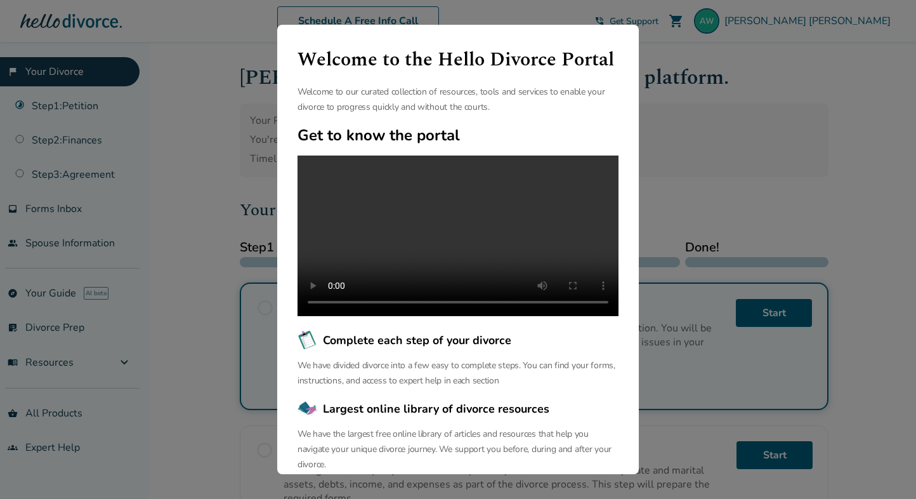 This screenshot has height=499, width=916. I want to click on p: Welcome to our curated collection of resources, tools and services to enable your divorce to prog..., so click(458, 100).